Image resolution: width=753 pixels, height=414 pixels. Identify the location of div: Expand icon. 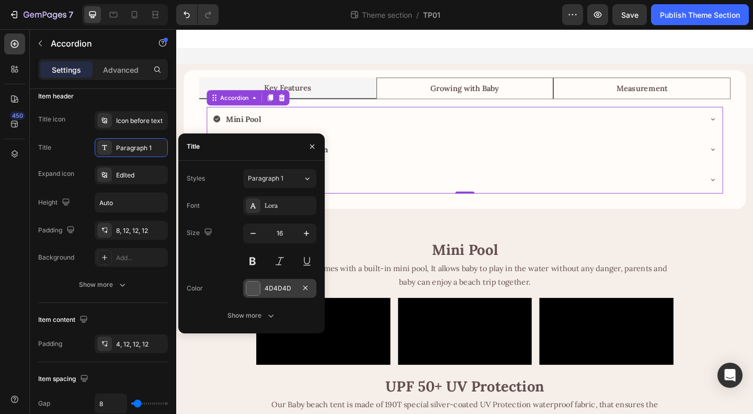
(56, 174).